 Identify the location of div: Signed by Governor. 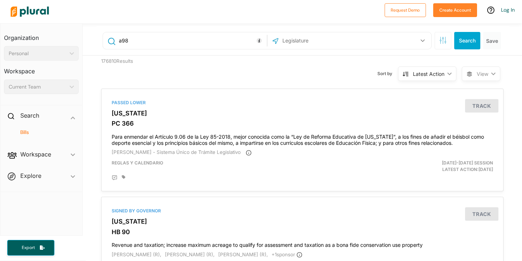
(302, 211).